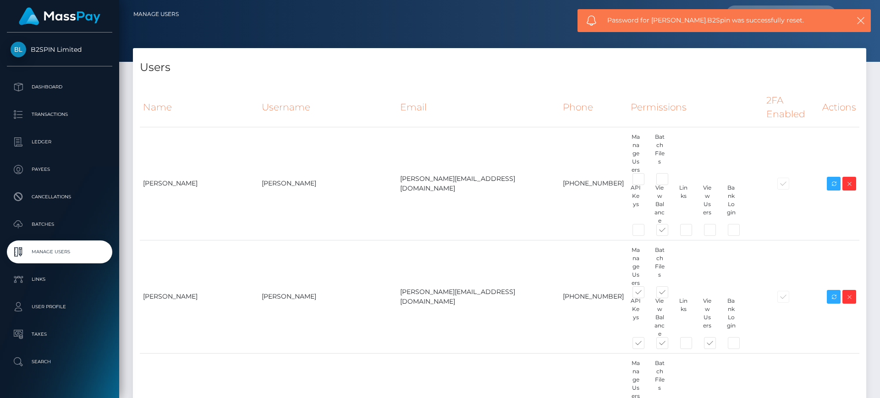 This screenshot has width=880, height=398. I want to click on a: Transactions, so click(60, 115).